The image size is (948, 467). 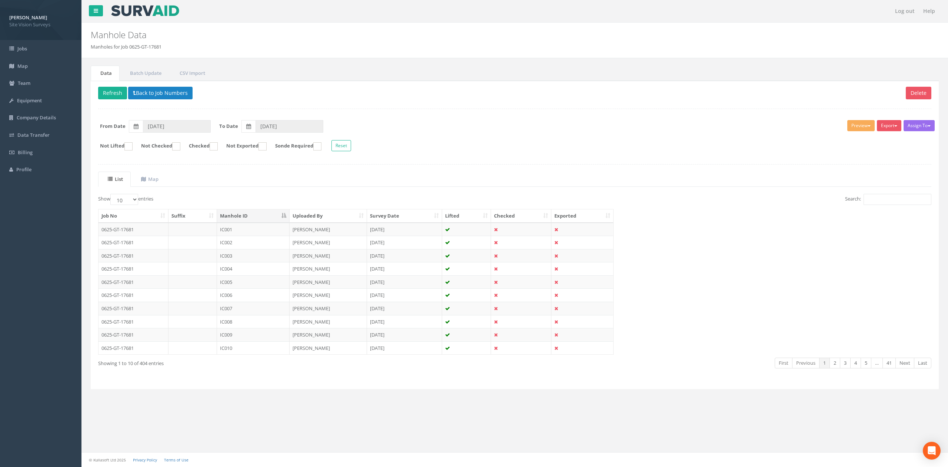 What do you see at coordinates (160, 93) in the screenshot?
I see `button: Back to Job Numbers` at bounding box center [160, 93].